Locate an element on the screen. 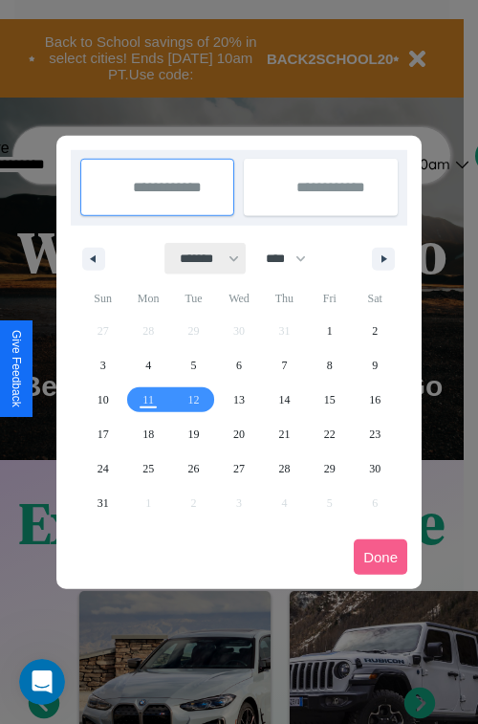  span: 9 is located at coordinates (375, 365).